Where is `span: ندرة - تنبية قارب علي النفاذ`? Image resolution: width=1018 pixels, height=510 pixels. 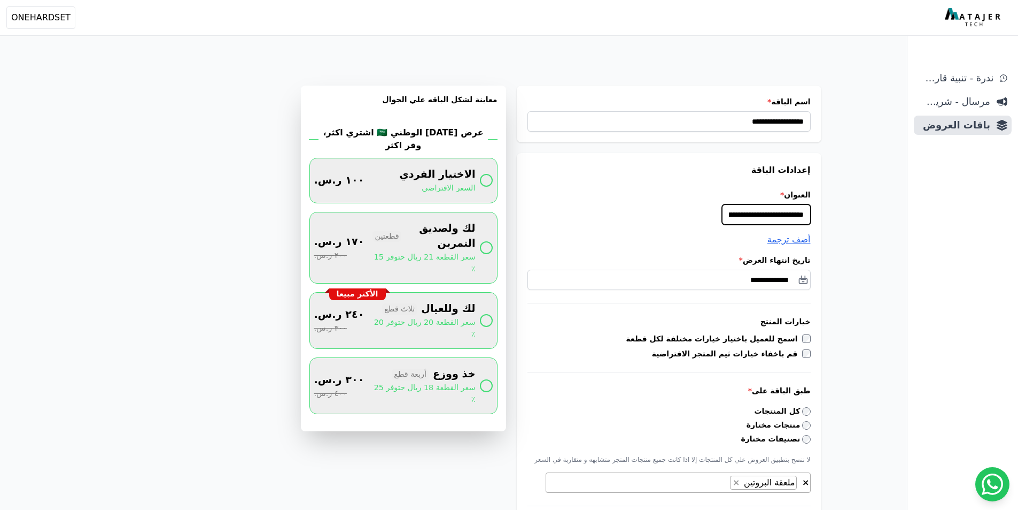 span: ندرة - تنبية قارب علي النفاذ is located at coordinates (956, 78).